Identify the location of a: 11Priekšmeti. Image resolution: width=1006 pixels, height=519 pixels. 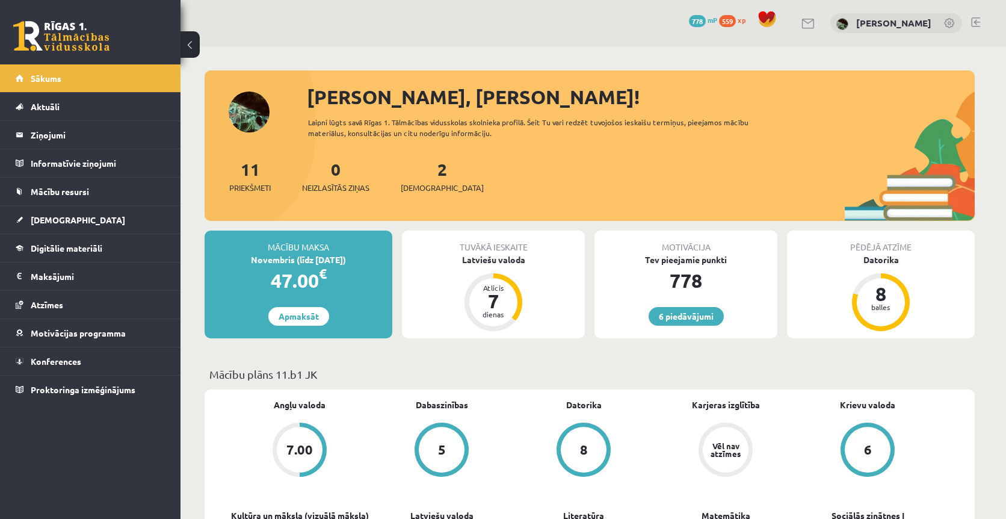
(250, 176).